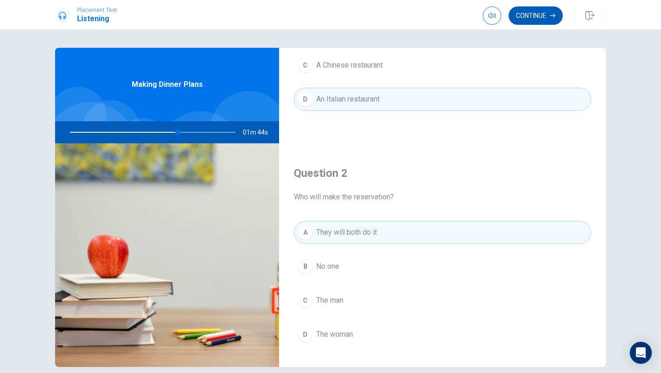 This screenshot has height=373, width=661. I want to click on span: Making Dinner Plans, so click(167, 85).